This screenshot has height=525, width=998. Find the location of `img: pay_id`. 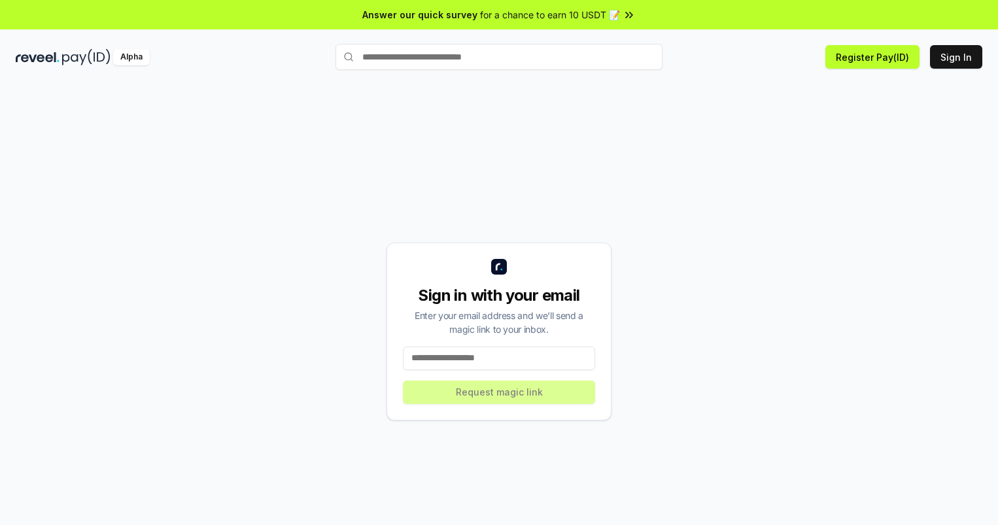

img: pay_id is located at coordinates (86, 57).